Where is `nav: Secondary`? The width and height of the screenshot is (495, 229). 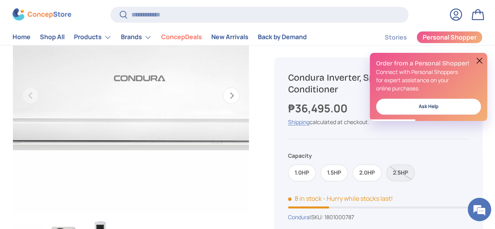 nav: Secondary is located at coordinates (424, 37).